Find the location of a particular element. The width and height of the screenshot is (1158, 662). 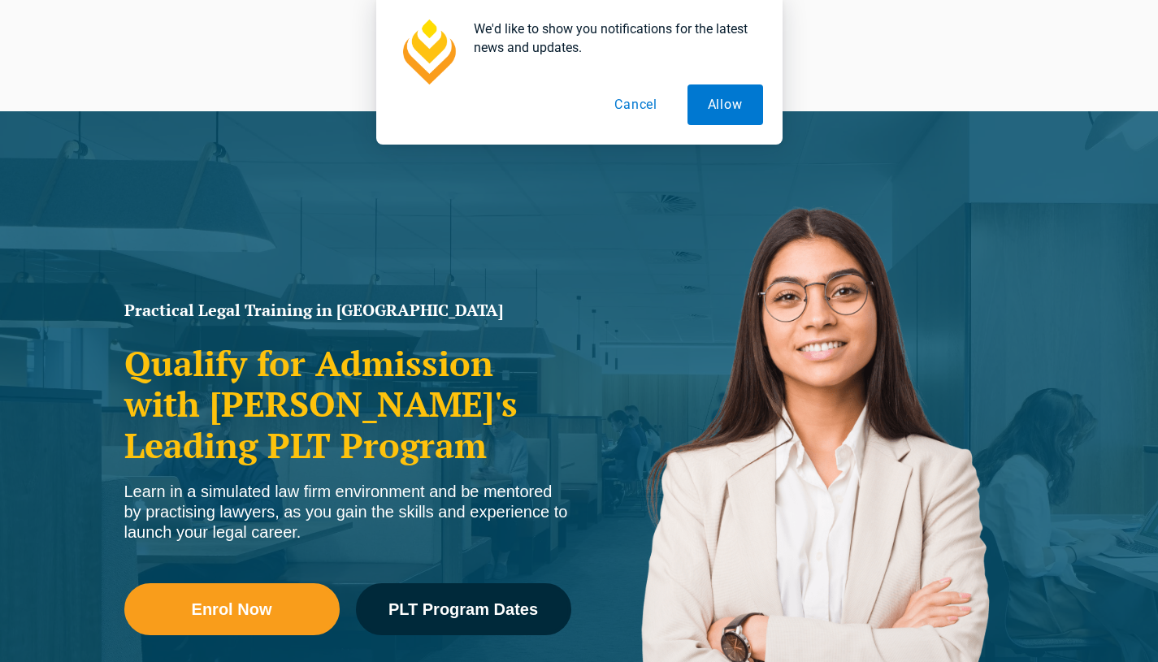

div: We'd like to show you notifications for the latest news and updates. is located at coordinates (612, 38).